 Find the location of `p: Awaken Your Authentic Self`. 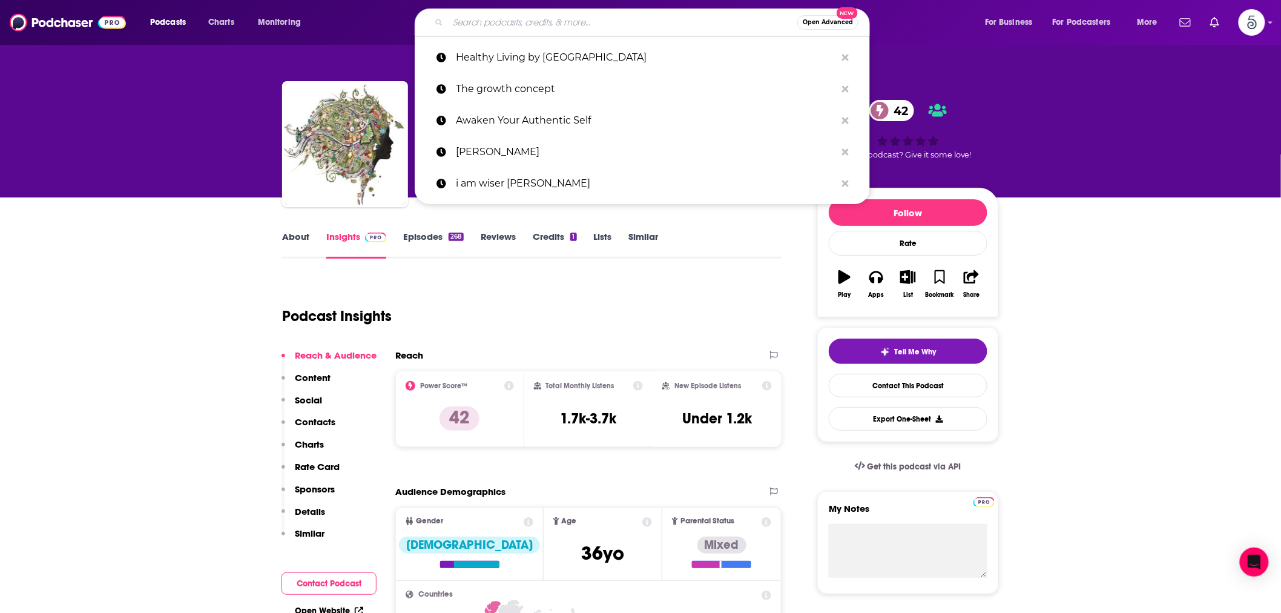

p: Awaken Your Authentic Self is located at coordinates (646, 120).